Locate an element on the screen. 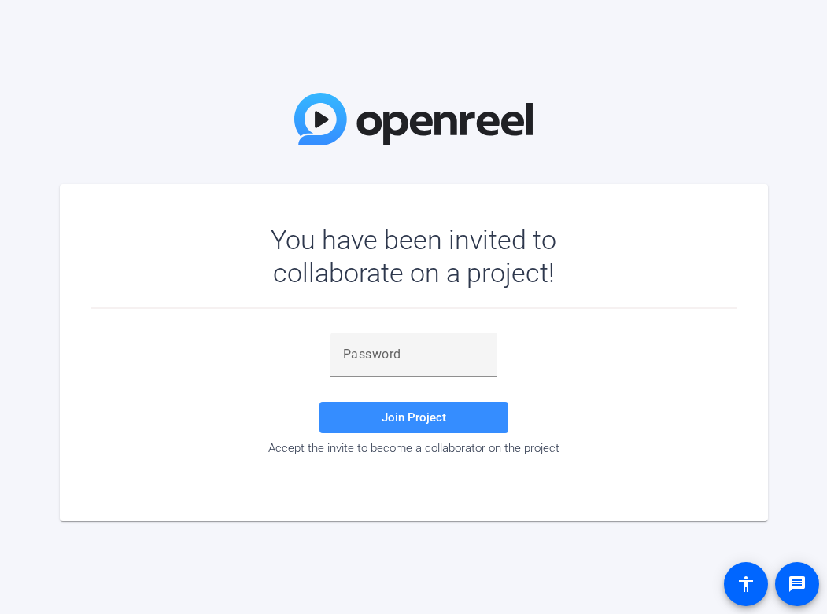 The image size is (827, 614). input: Password is located at coordinates (414, 355).